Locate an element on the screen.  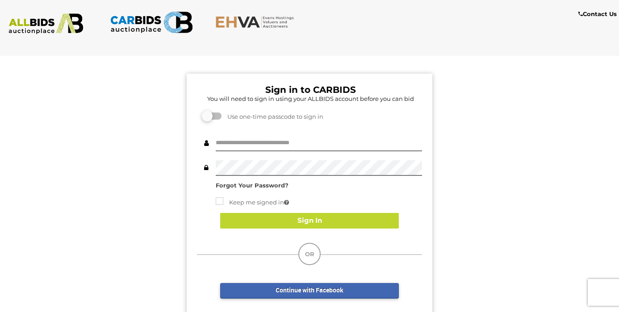
h5: You will need to sign in using your ALLBIDS account before you can bid is located at coordinates (310, 99).